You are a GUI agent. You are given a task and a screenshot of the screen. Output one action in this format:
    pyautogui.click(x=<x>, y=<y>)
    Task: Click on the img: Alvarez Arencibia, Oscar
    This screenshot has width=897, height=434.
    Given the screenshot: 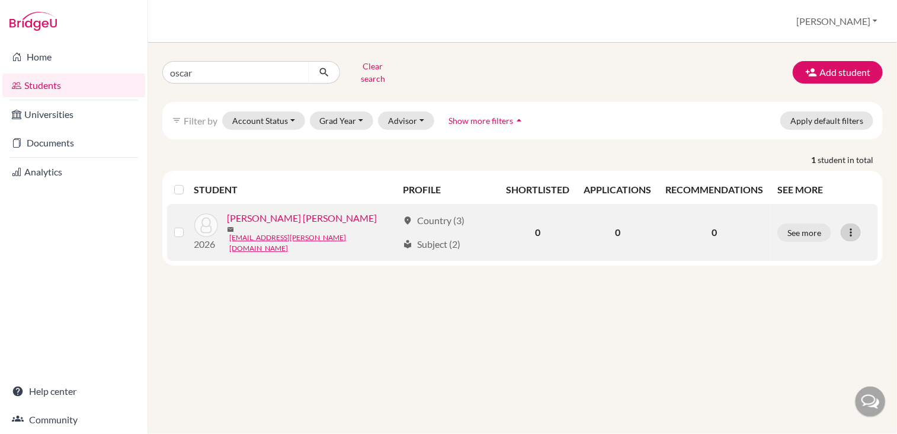 What is the action you would take?
    pyautogui.click(x=206, y=225)
    